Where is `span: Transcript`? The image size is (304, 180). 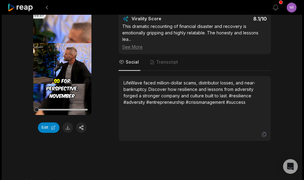 span: Transcript is located at coordinates (167, 62).